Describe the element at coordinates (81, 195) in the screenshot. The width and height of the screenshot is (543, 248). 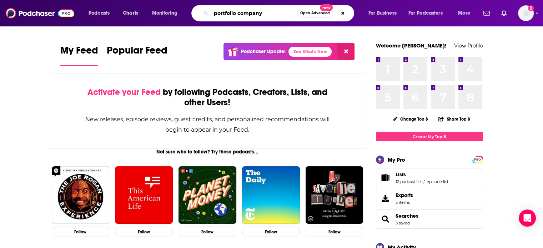
I see `img: The Joe Rogan Experience` at that location.